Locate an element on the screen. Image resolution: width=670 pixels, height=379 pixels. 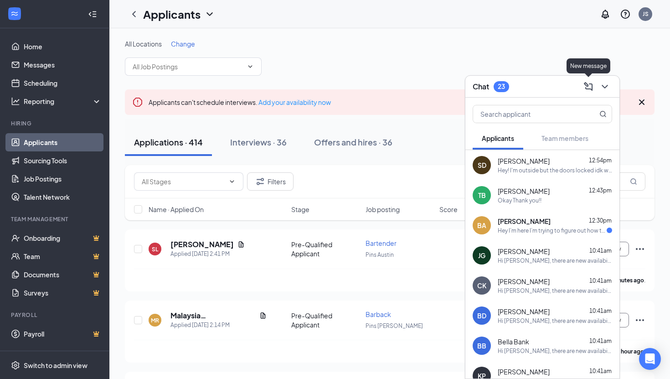
a: ChevronLeft is located at coordinates (134, 14).